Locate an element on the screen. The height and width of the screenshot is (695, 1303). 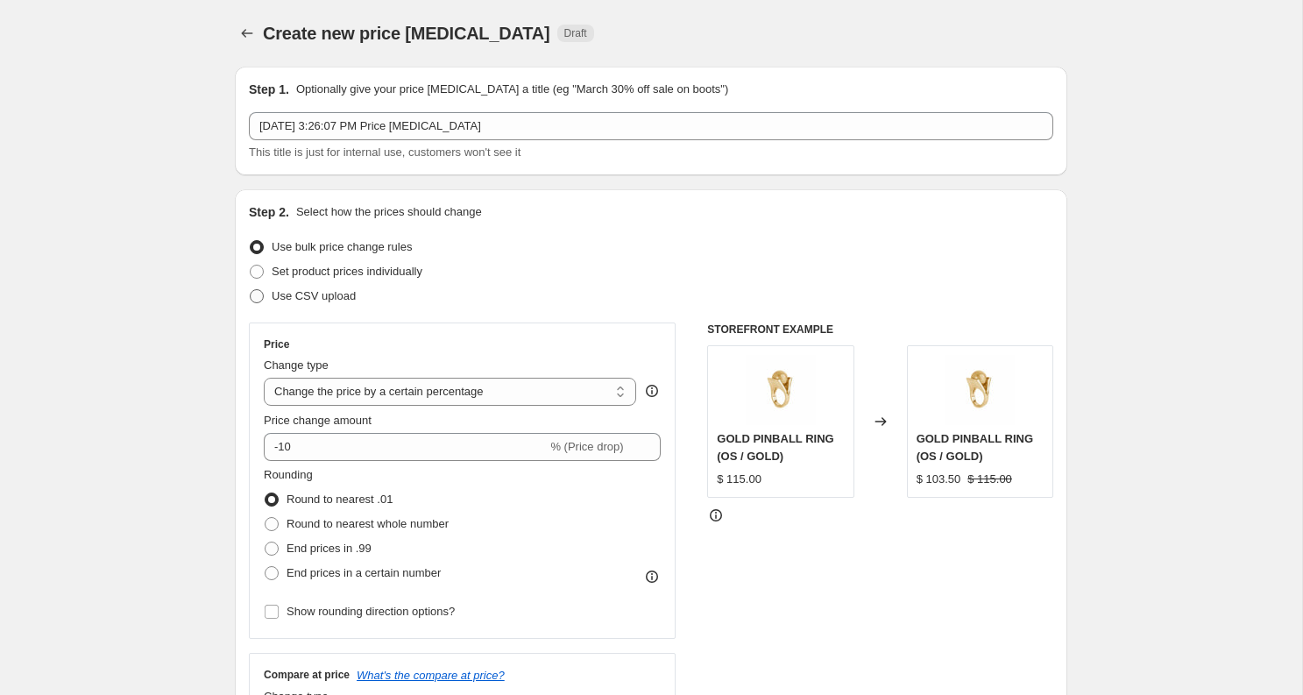
h3: Price is located at coordinates (276, 344).